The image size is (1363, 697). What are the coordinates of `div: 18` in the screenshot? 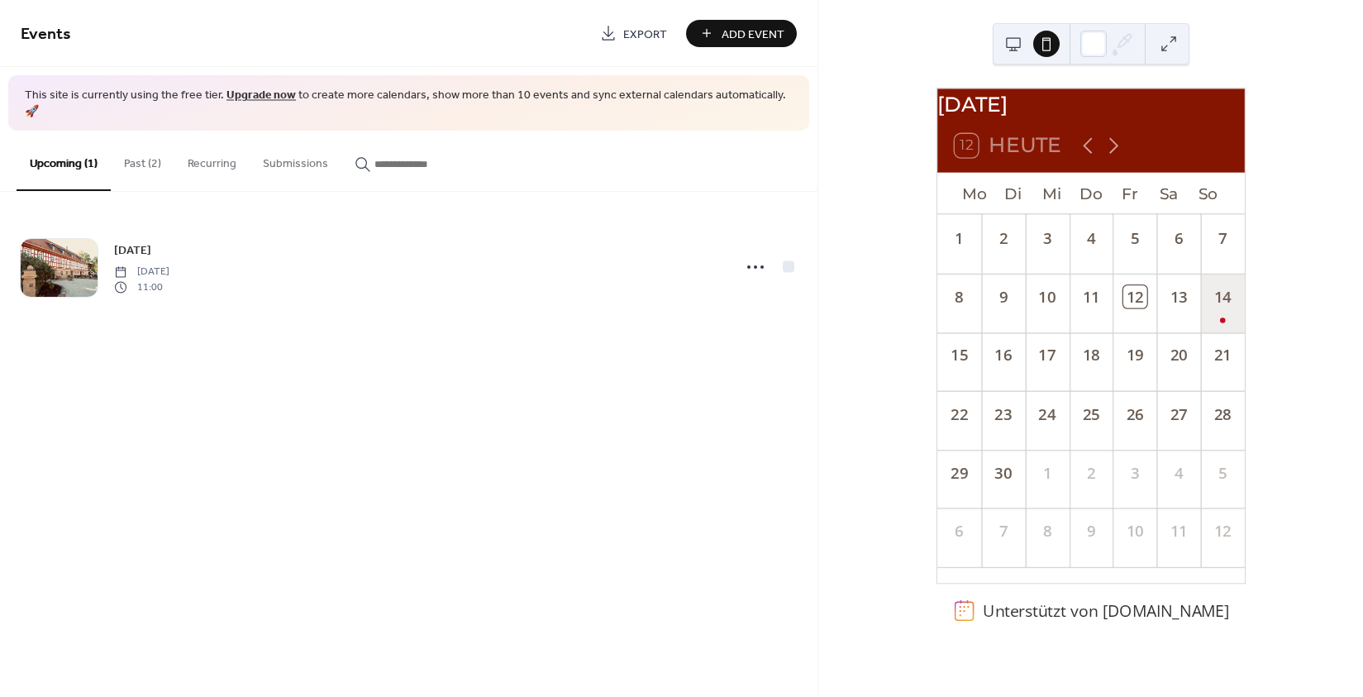 It's located at (1091, 355).